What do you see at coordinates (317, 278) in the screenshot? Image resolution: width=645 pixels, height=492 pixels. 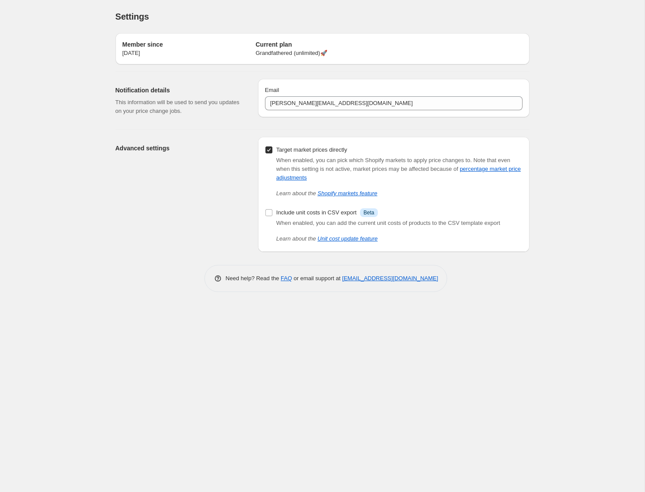 I see `span: or email support at` at bounding box center [317, 278].